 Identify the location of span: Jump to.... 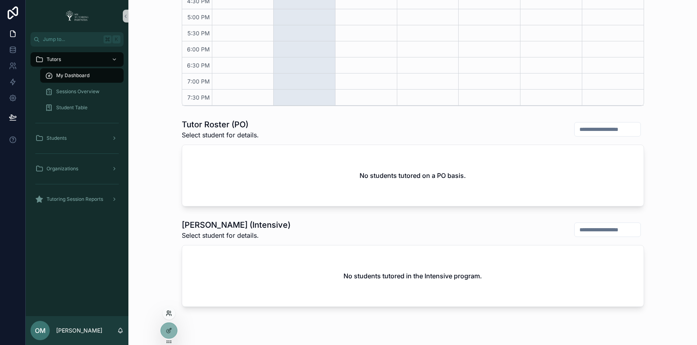
(71, 39).